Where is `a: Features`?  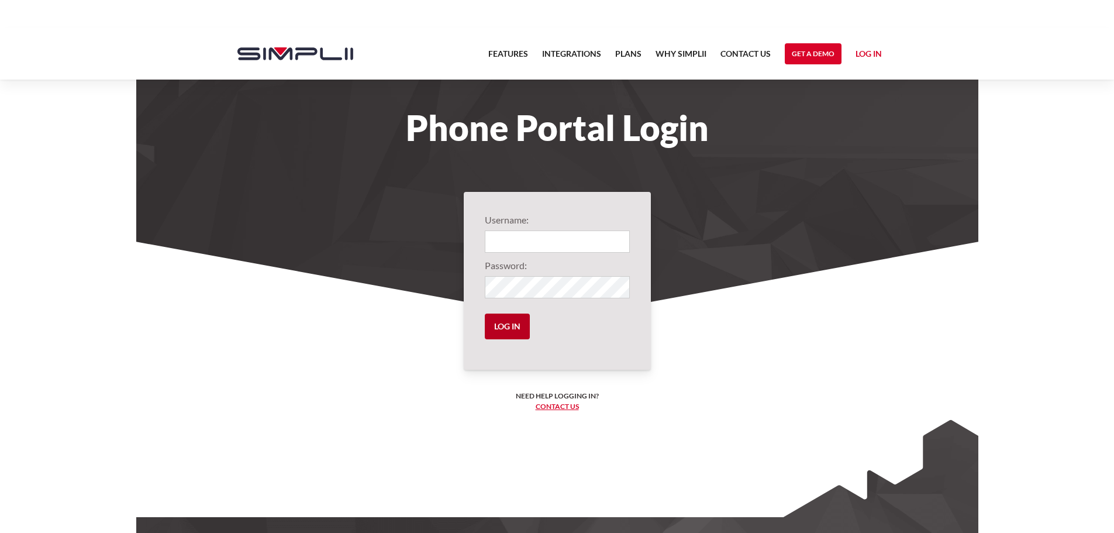 a: Features is located at coordinates (508, 57).